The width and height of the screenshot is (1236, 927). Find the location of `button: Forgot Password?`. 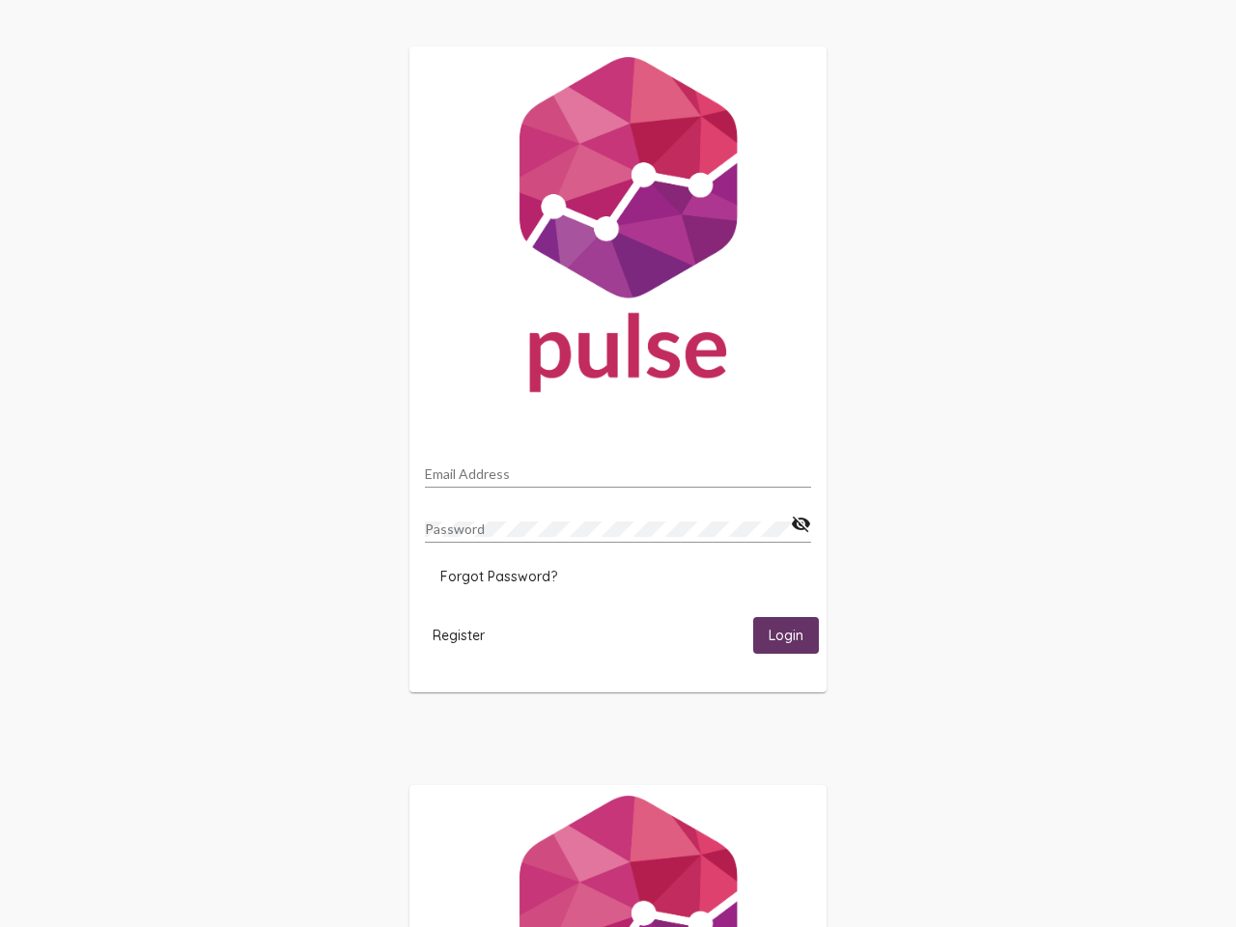

button: Forgot Password? is located at coordinates (498, 577).